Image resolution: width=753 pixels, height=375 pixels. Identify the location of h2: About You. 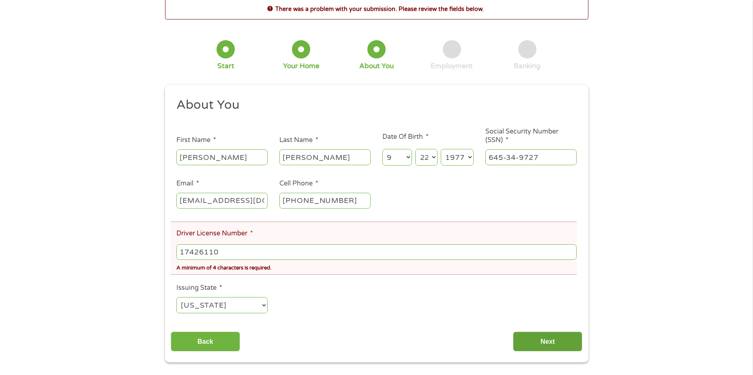
(373, 105).